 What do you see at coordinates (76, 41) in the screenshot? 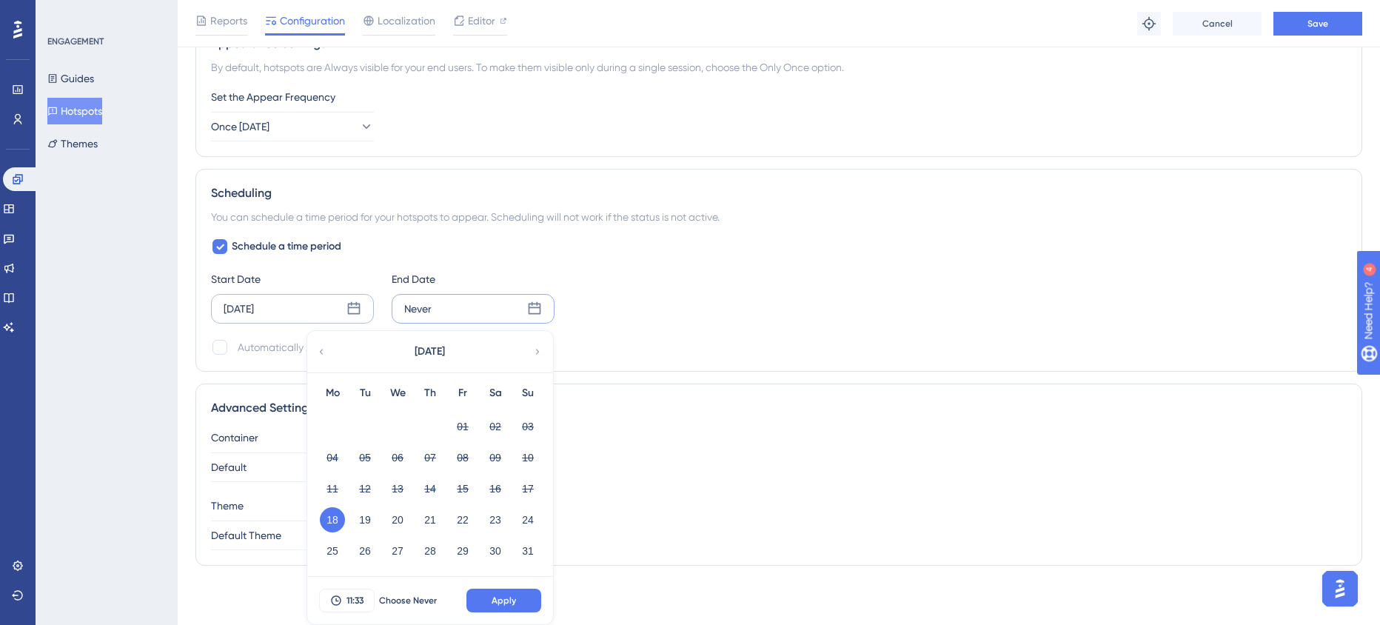
I see `div: ENGAGEMENT` at bounding box center [76, 41].